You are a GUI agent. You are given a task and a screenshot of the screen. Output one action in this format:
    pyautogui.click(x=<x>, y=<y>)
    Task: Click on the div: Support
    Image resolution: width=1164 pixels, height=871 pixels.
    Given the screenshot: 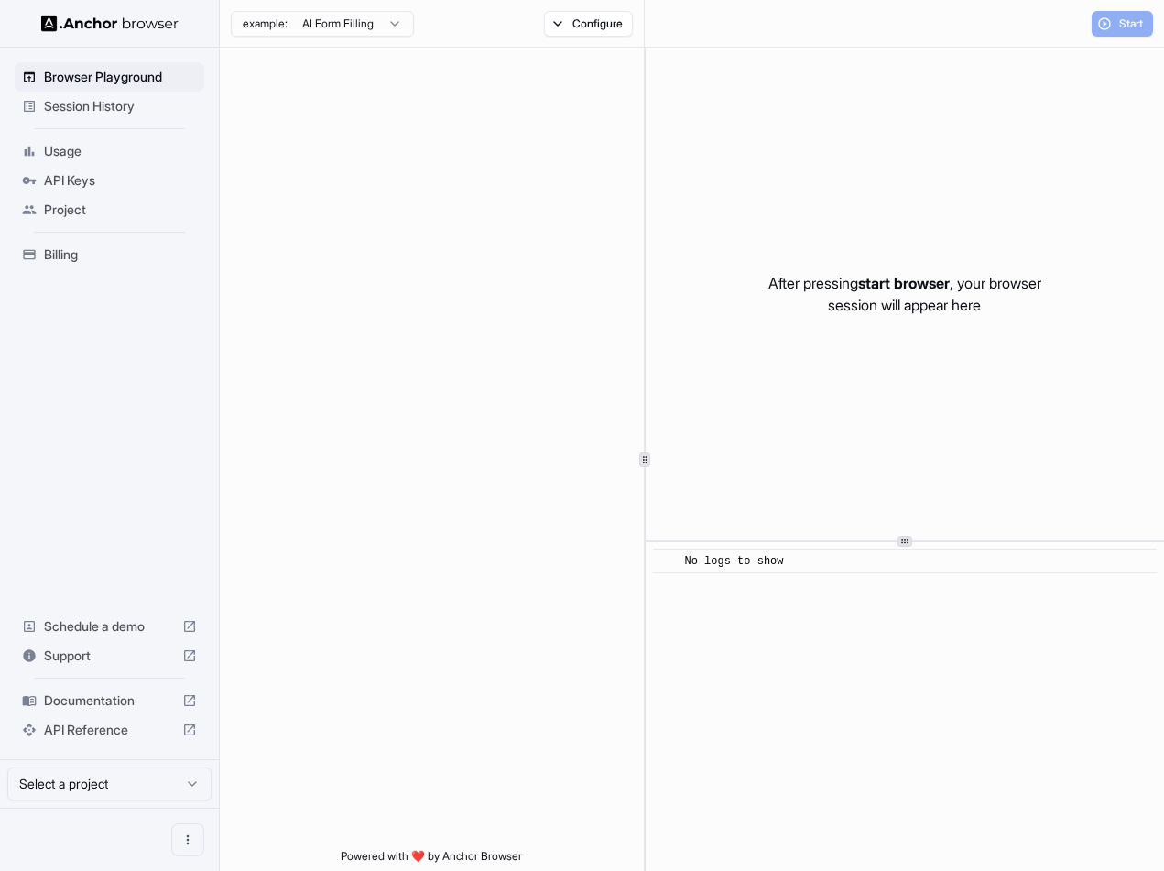 What is the action you would take?
    pyautogui.click(x=109, y=656)
    